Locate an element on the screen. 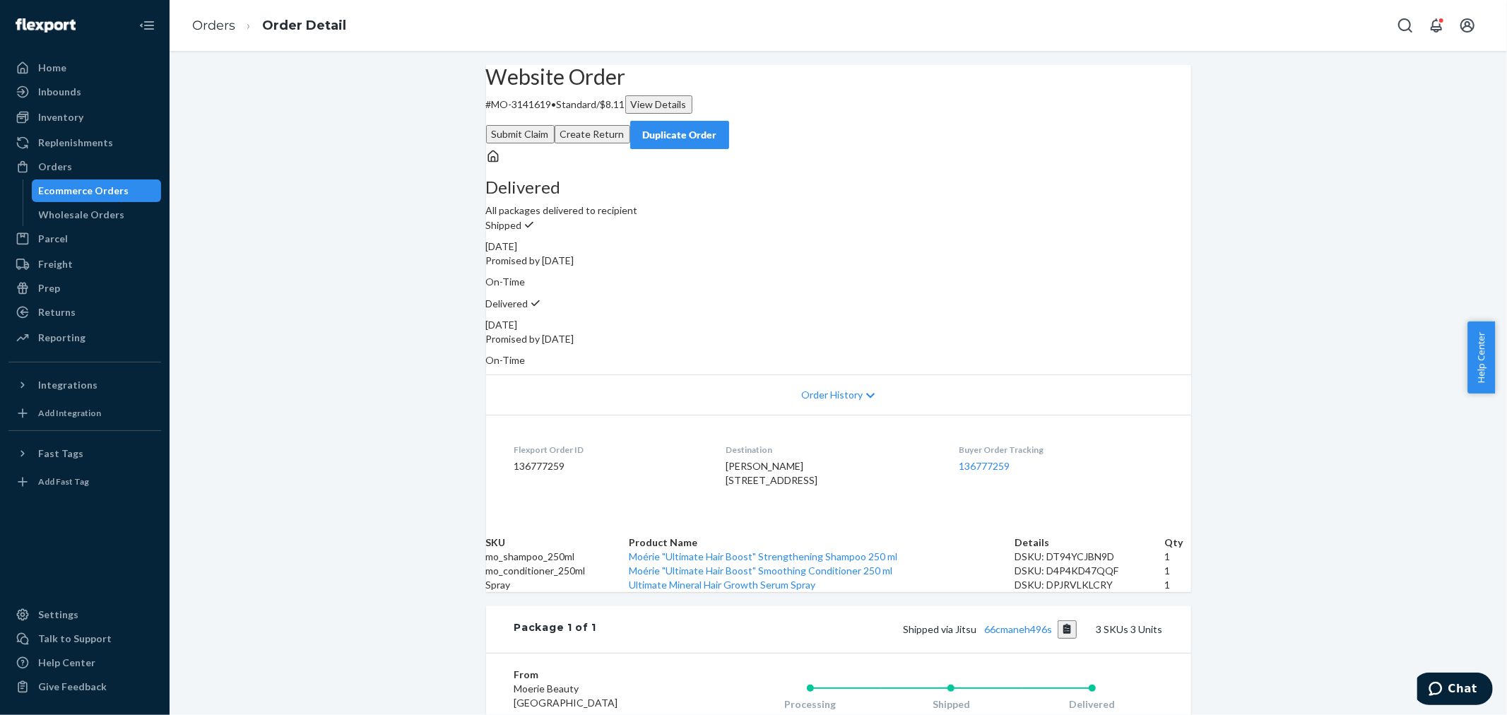 The height and width of the screenshot is (715, 1507). h2: Website Order is located at coordinates (839, 76).